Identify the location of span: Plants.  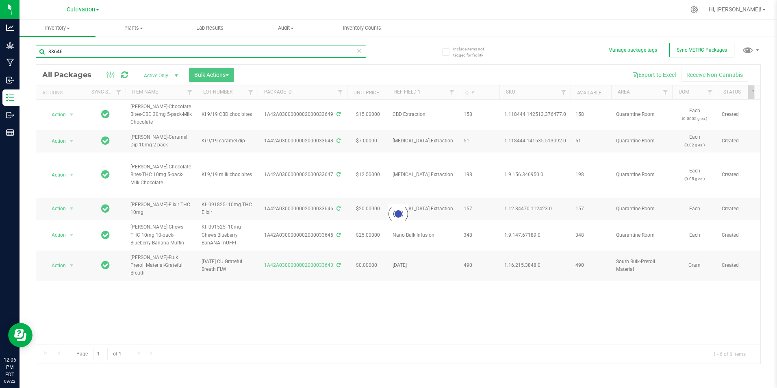
(133, 28).